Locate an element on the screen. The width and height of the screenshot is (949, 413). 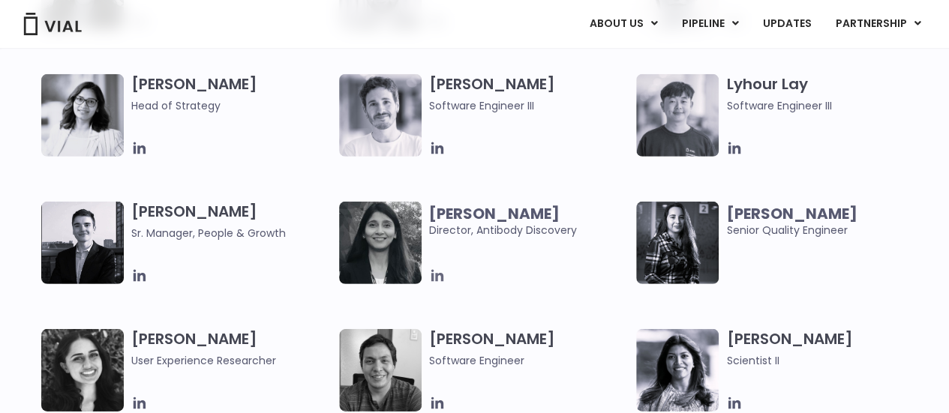
h3: Lyhour Lay is located at coordinates (826, 94).